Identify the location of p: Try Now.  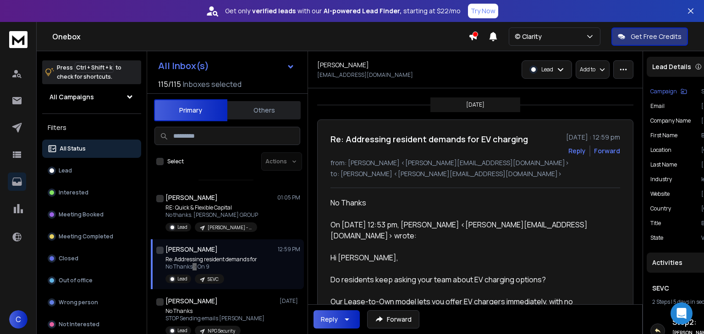
(483, 11).